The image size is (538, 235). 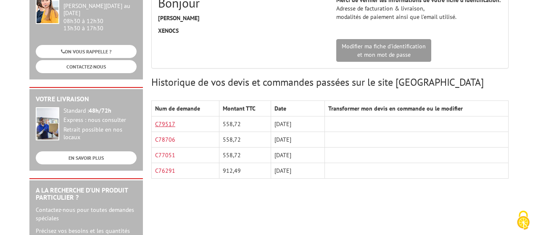 What do you see at coordinates (86, 214) in the screenshot?
I see `p: Contactez-nous pour toutes demandes spéciales` at bounding box center [86, 214].